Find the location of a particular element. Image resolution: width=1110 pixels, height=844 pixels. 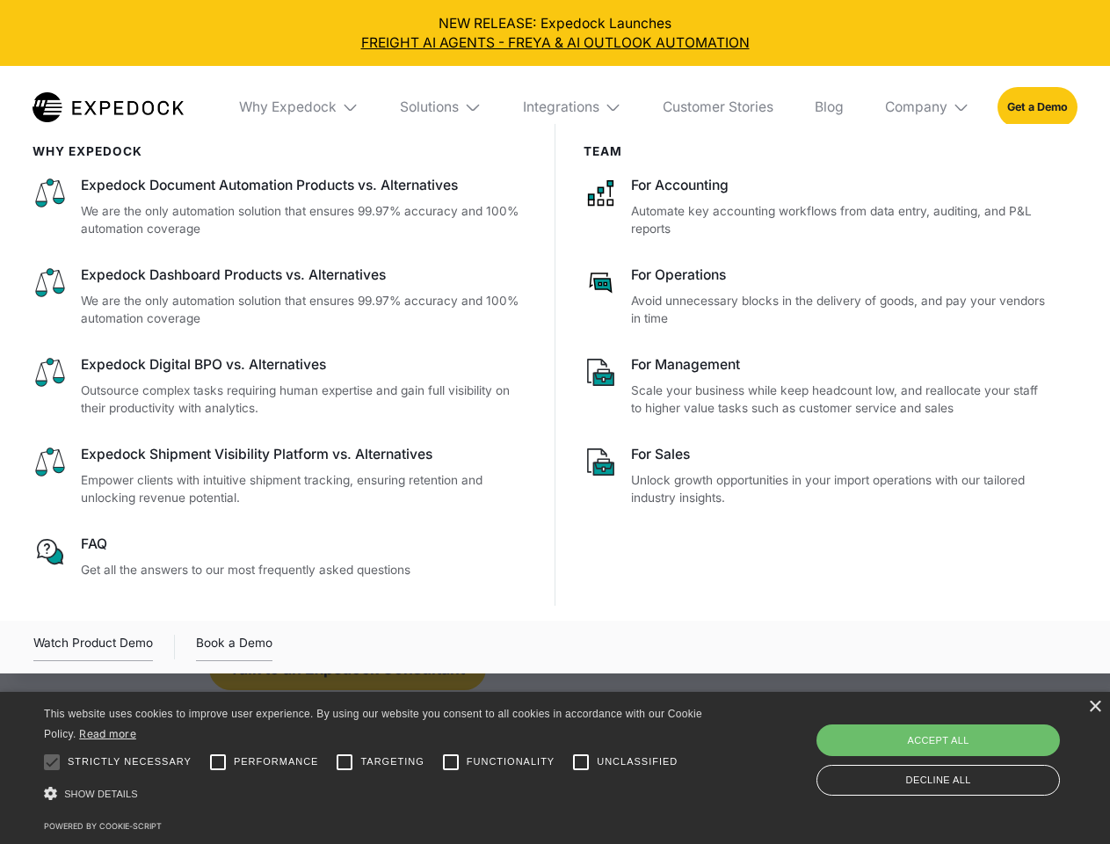

span: Strictly necessary is located at coordinates (129, 761).